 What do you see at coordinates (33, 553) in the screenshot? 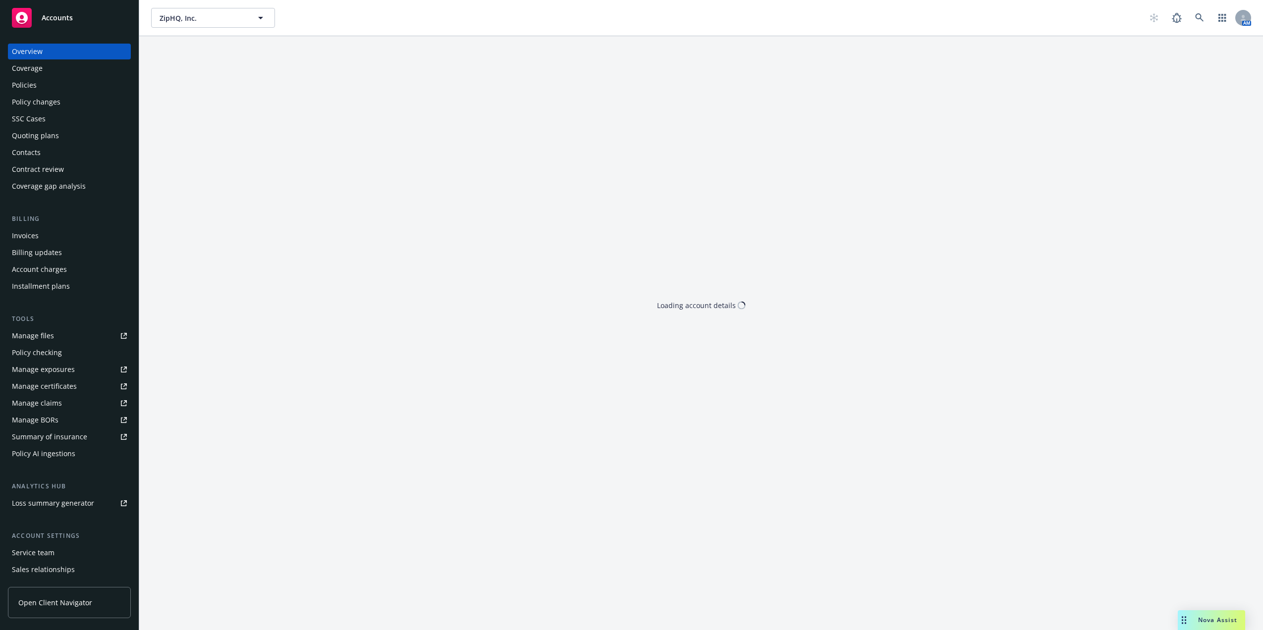
I see `div: Service team` at bounding box center [33, 553].